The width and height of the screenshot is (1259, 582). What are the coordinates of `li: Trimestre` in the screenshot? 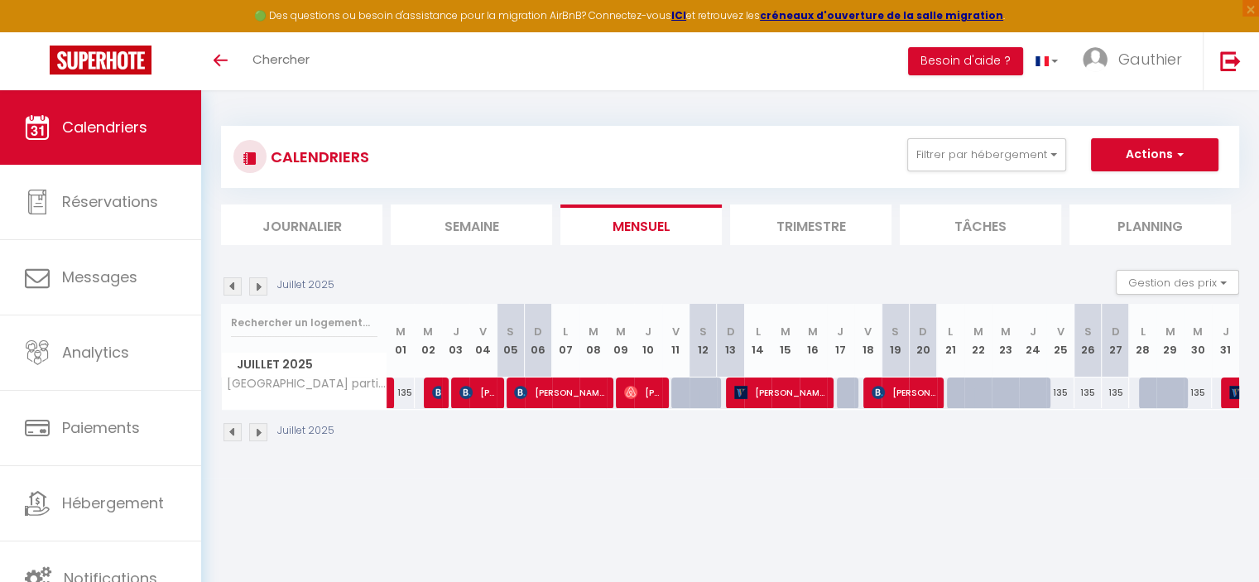 It's located at (811, 224).